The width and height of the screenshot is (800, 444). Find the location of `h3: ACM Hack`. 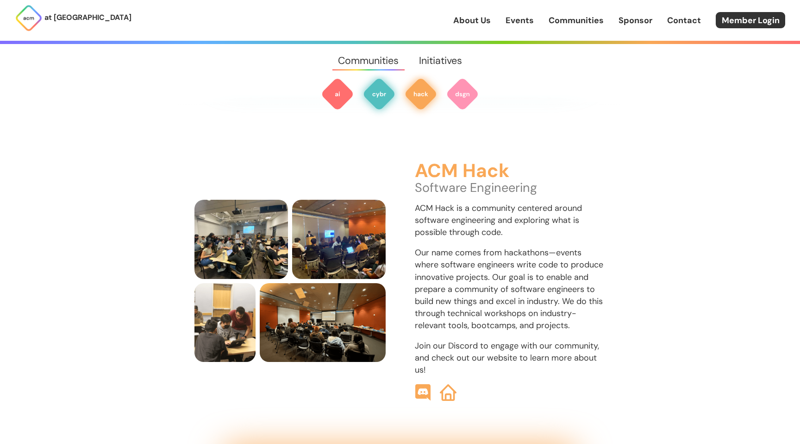

h3: ACM Hack is located at coordinates (510, 171).